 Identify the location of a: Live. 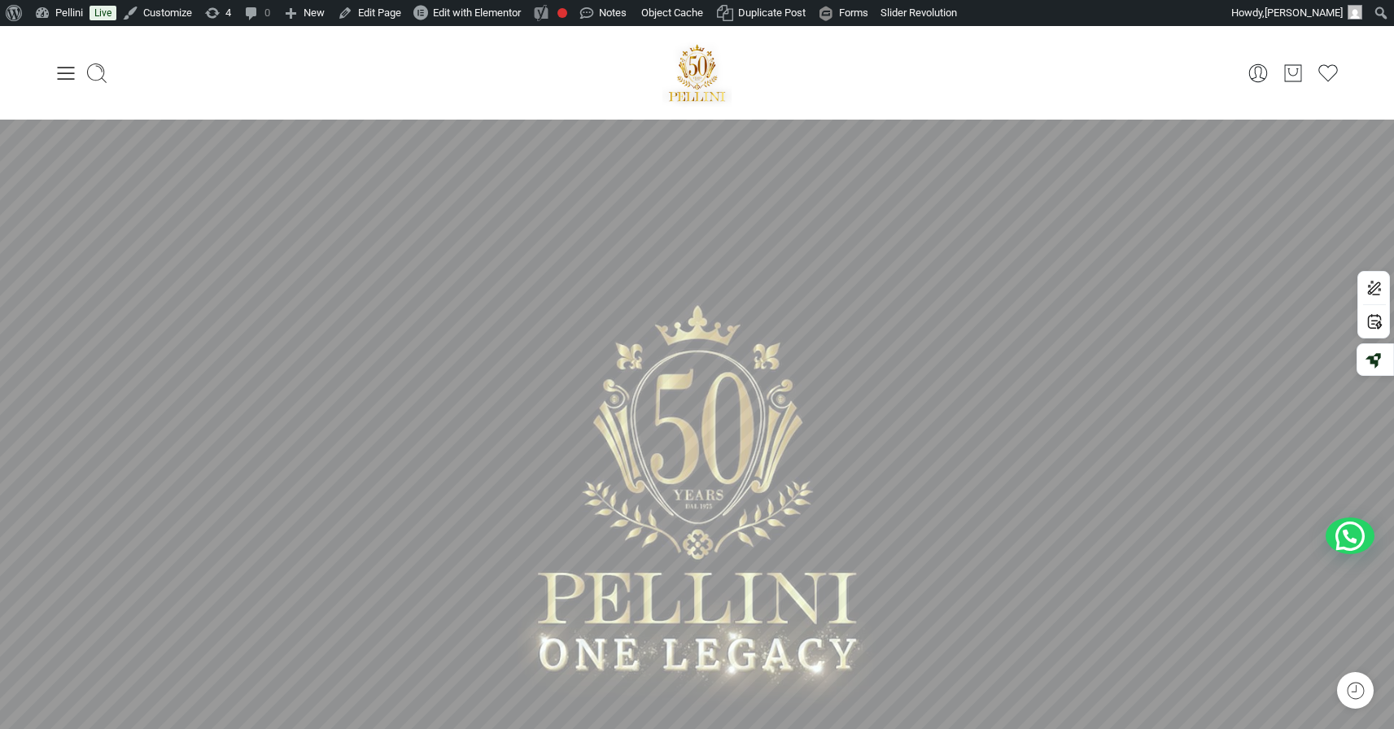
(103, 13).